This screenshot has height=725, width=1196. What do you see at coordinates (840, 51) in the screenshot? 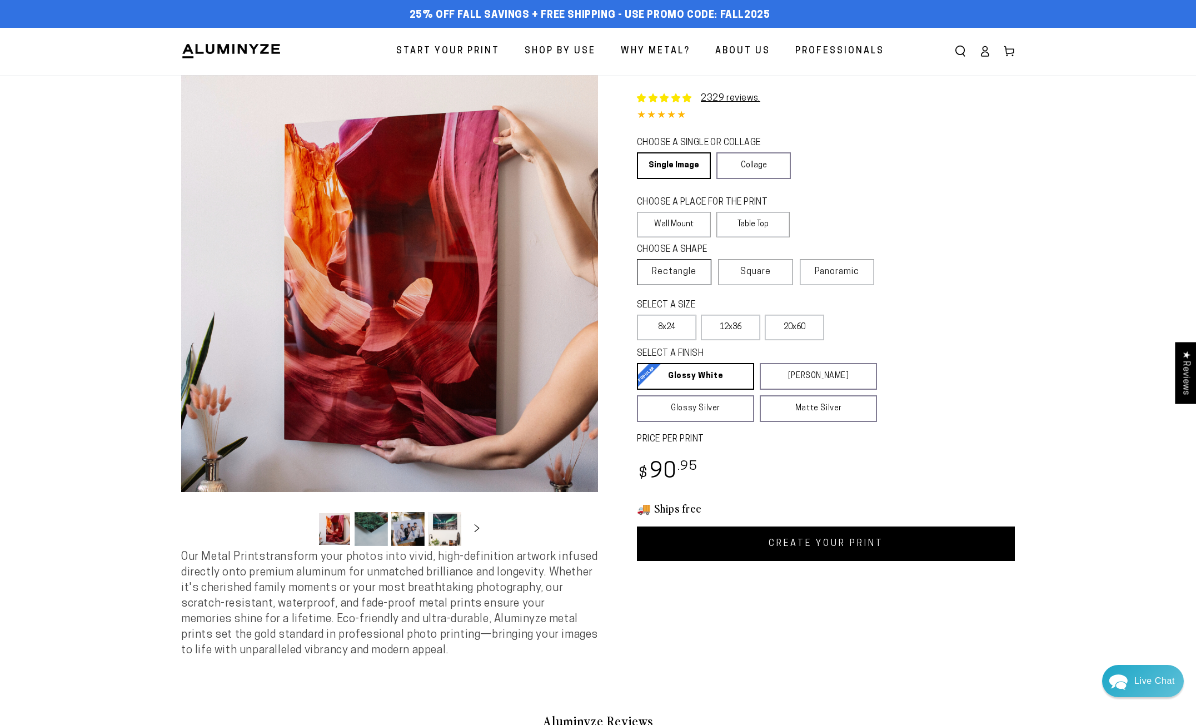
I see `span: Professionals` at bounding box center [840, 51].